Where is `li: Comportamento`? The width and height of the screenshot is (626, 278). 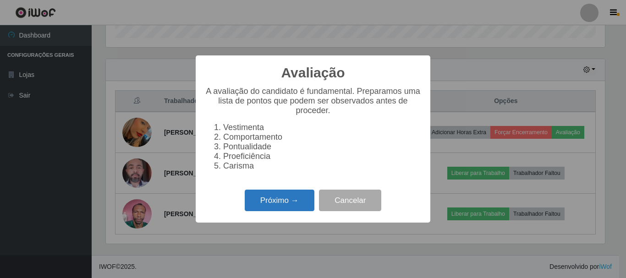 li: Comportamento is located at coordinates (322, 137).